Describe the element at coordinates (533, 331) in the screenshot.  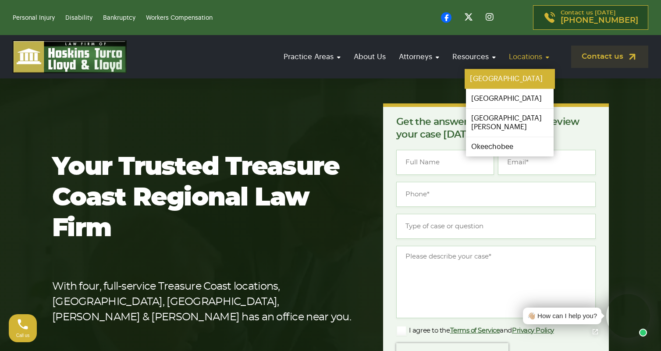
I see `a: Privacy Policy` at that location.